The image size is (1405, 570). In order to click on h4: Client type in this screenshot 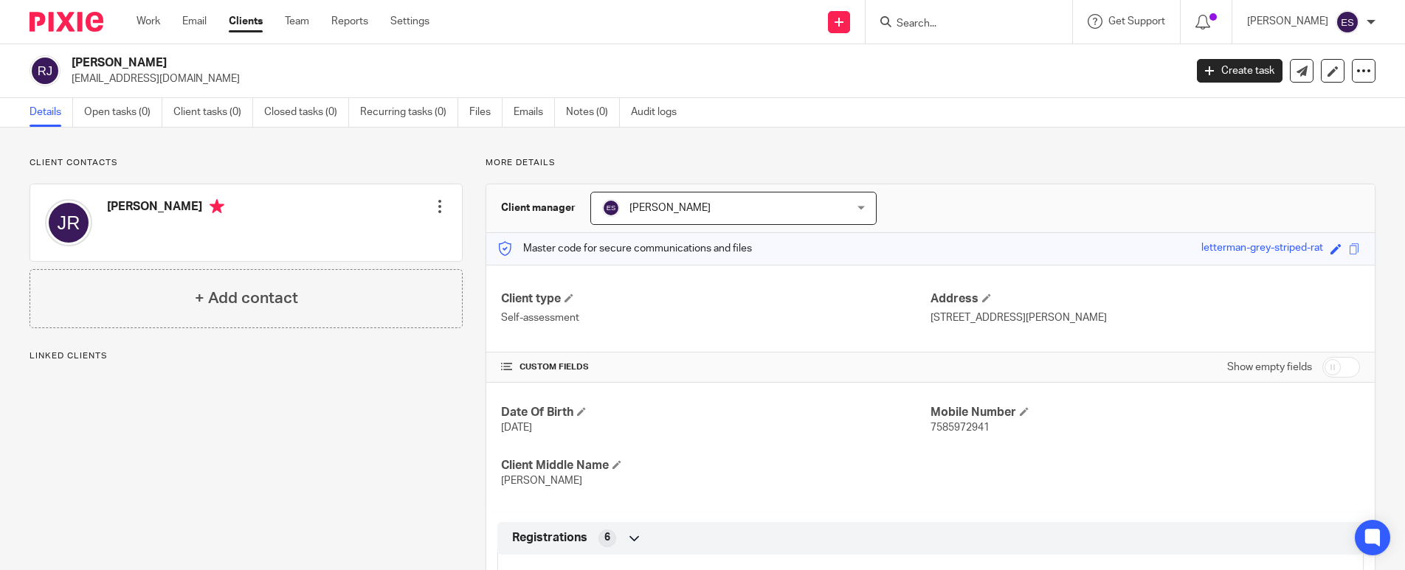, I will do `click(716, 299)`.